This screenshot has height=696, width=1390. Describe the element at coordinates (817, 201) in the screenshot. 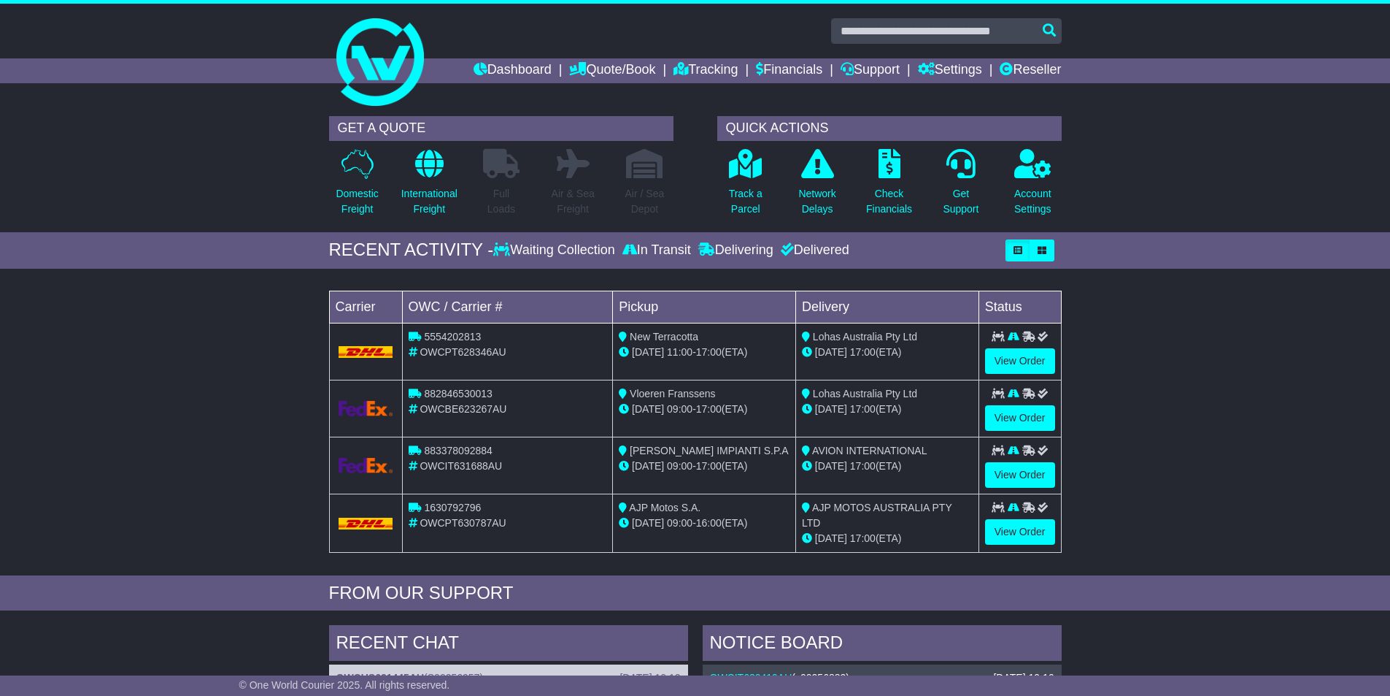

I see `p: Network Delays` at that location.